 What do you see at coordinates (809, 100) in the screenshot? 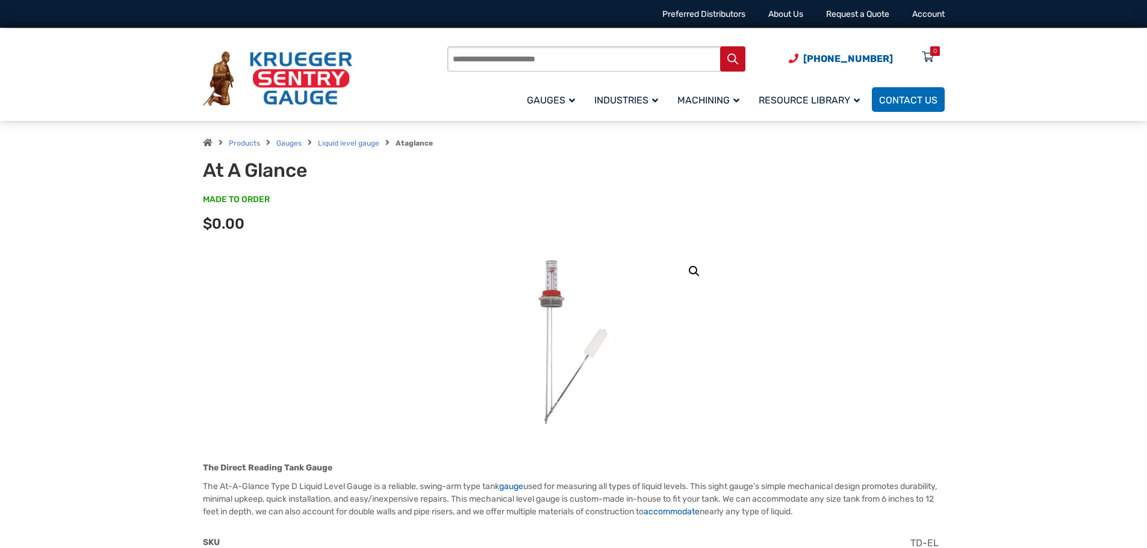
I see `span: Resource Library` at bounding box center [809, 100].